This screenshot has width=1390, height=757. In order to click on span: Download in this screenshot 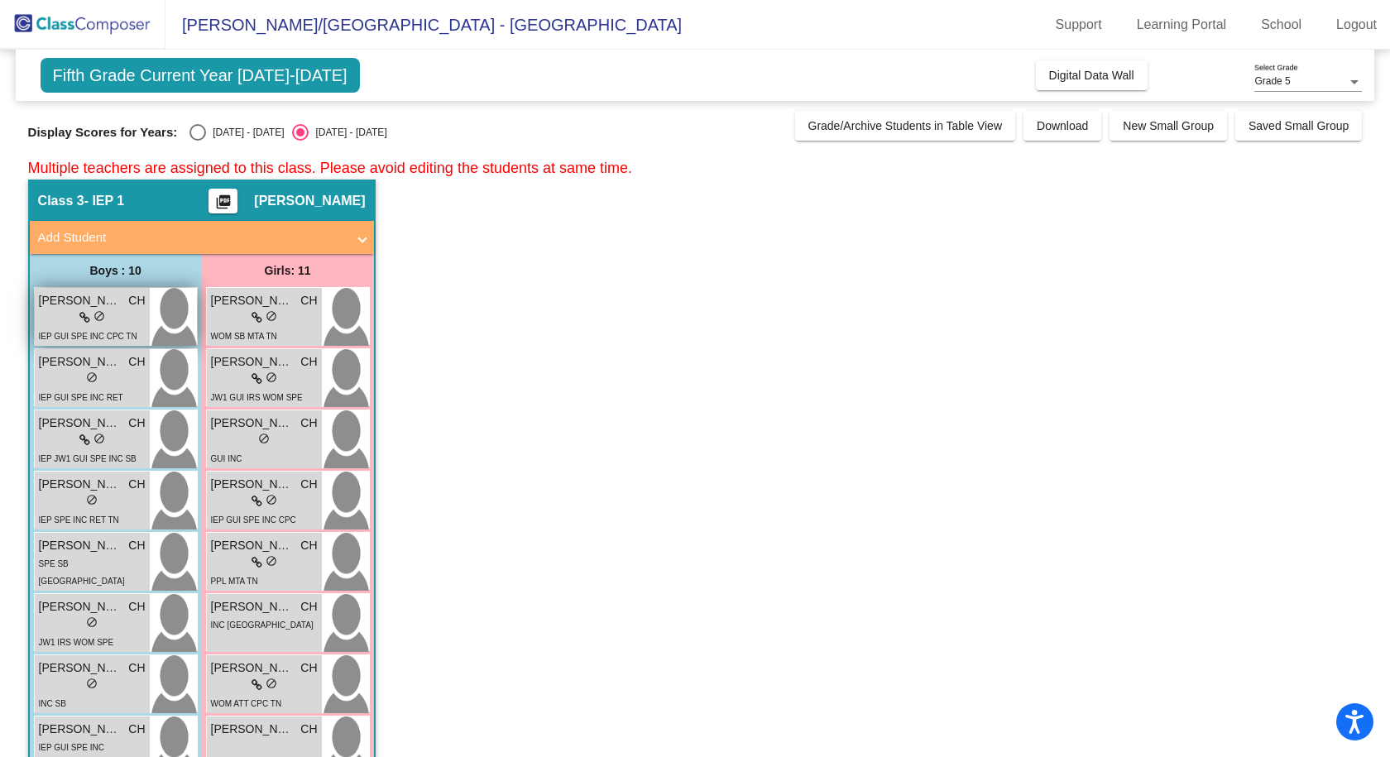, I will do `click(1063, 126)`.